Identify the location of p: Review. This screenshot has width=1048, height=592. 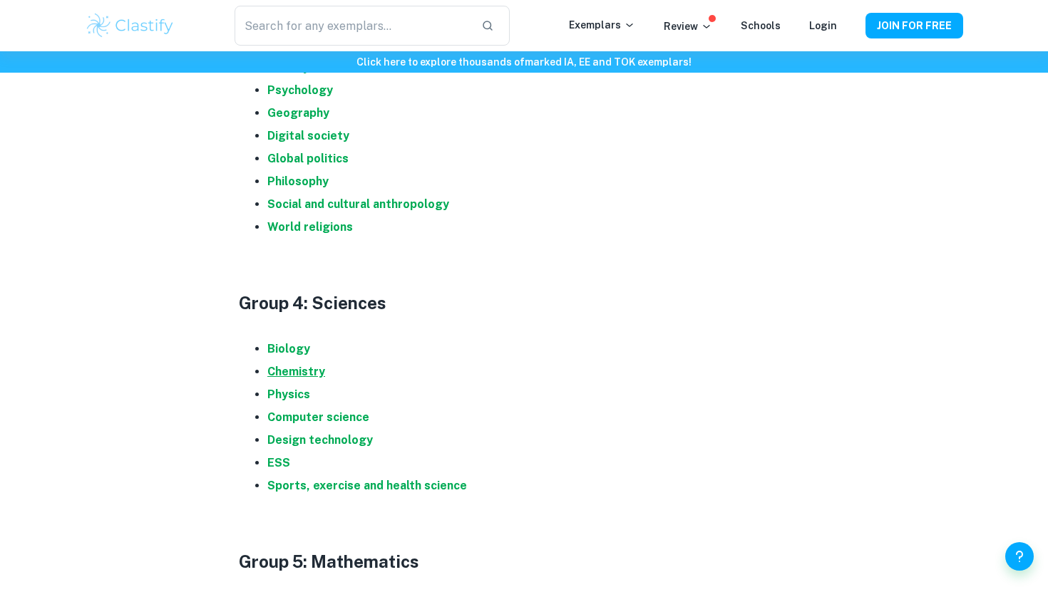
(688, 26).